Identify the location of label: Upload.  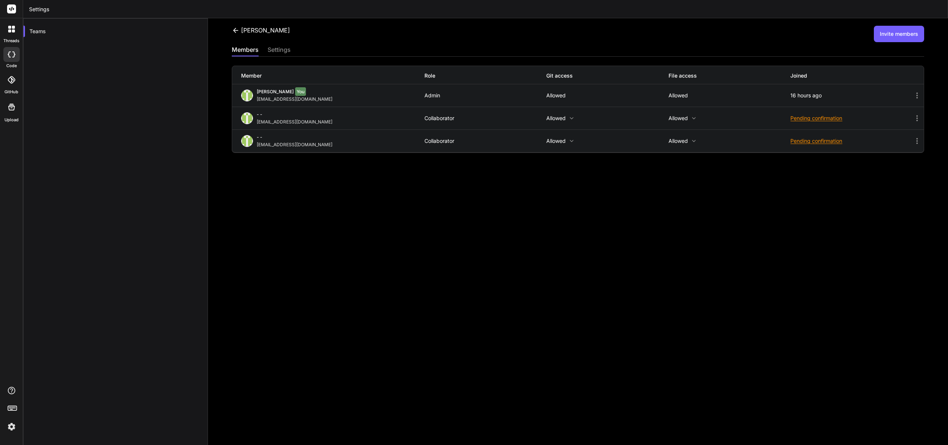
(12, 120).